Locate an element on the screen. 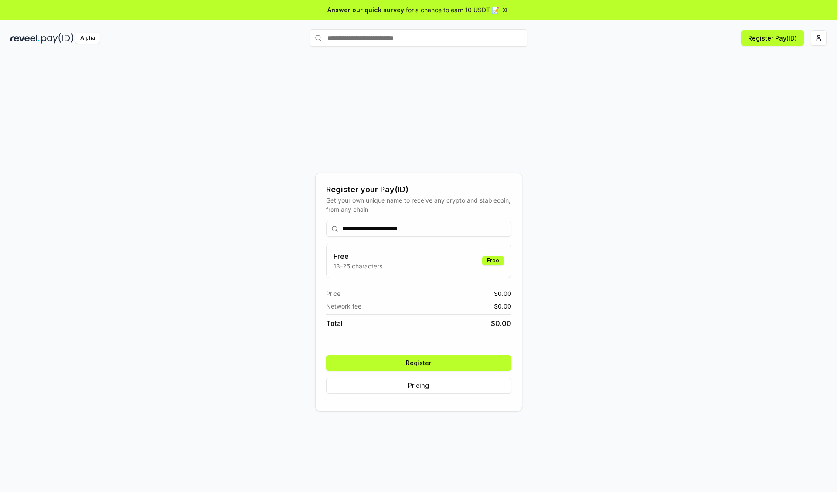  p: 13-25 characters is located at coordinates (358, 266).